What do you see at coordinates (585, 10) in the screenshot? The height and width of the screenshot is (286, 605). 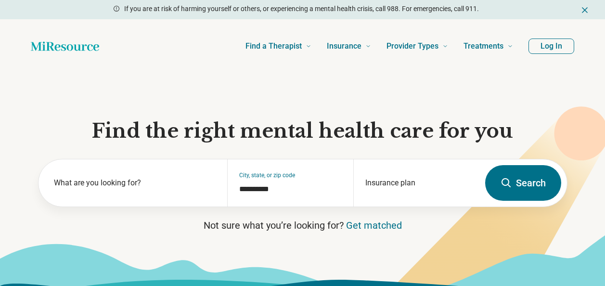 I see `button: Dismiss` at bounding box center [585, 10].